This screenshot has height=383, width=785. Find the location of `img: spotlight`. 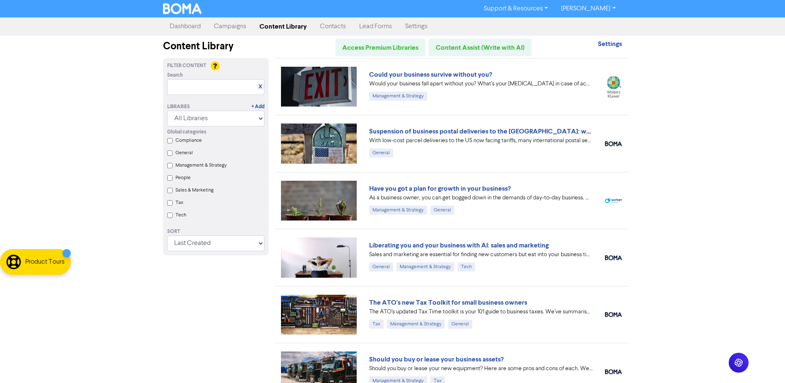

img: spotlight is located at coordinates (614, 200).